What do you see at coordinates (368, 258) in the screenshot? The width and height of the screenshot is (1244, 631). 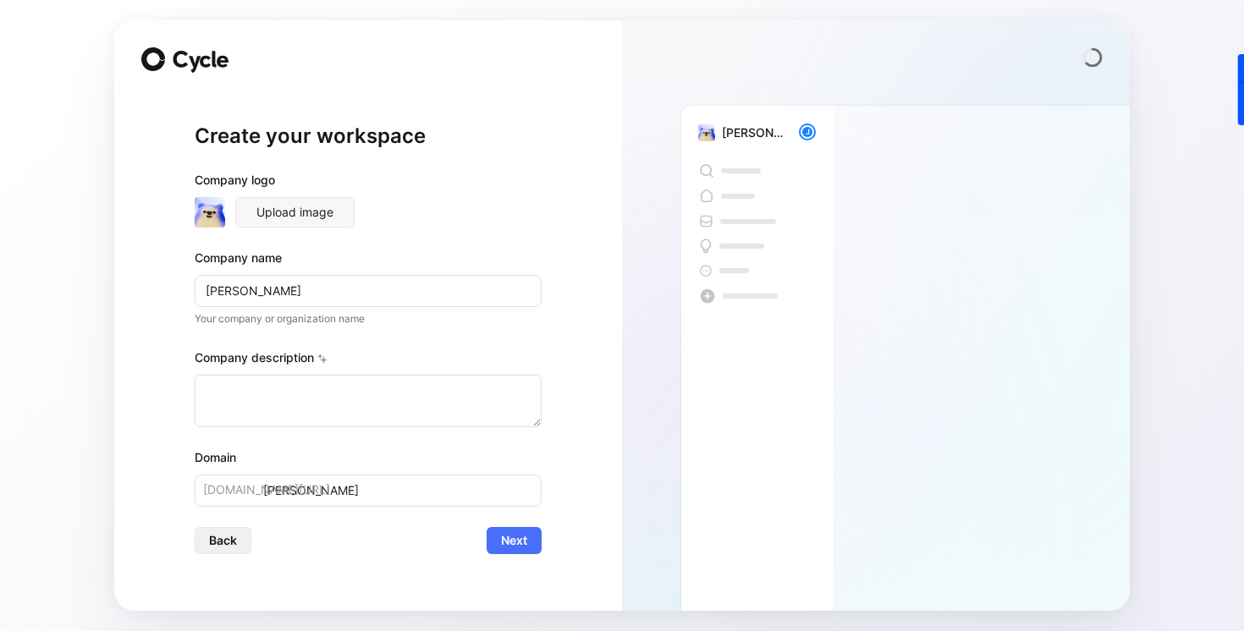 I see `div: Company name` at bounding box center [368, 258].